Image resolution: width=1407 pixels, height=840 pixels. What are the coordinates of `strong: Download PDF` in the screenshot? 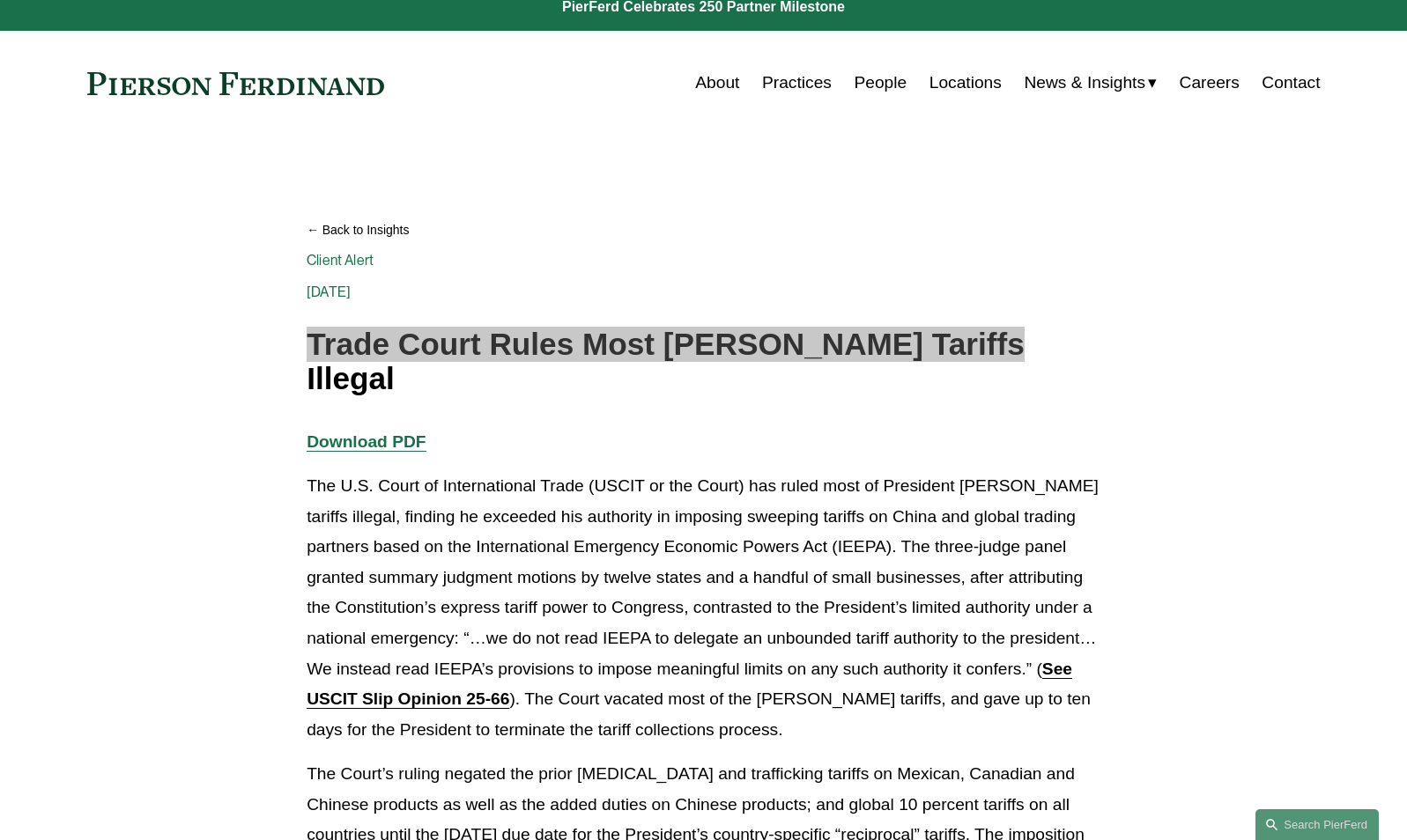 It's located at (366, 441).